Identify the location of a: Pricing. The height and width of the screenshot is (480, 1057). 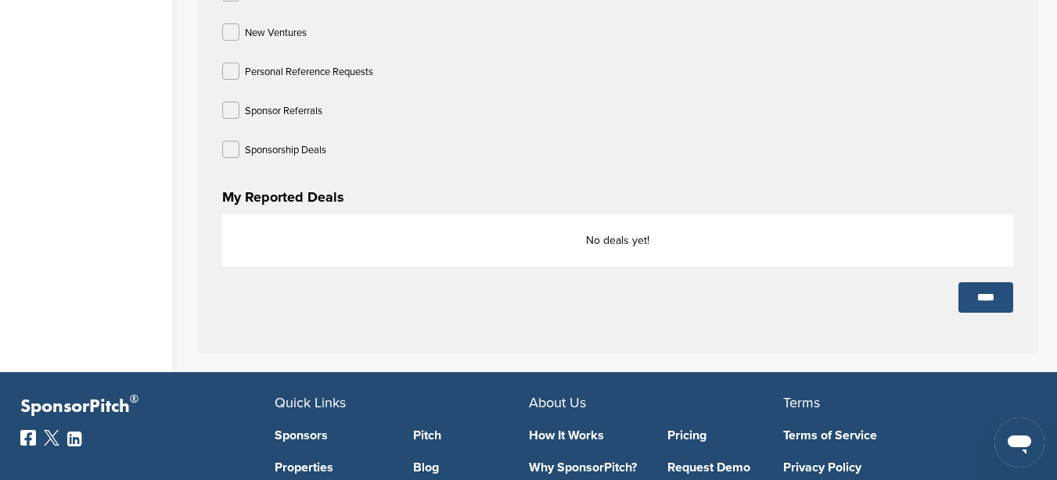
(725, 436).